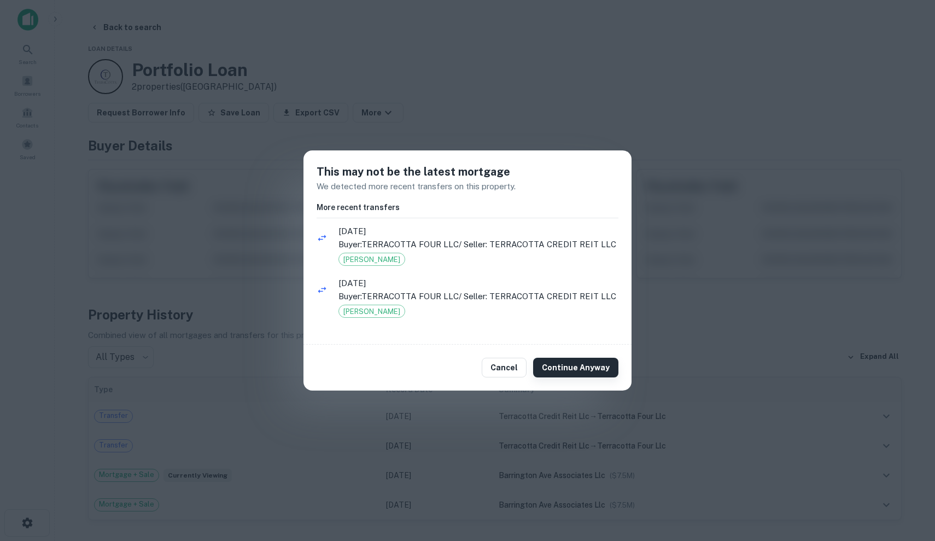 Image resolution: width=935 pixels, height=541 pixels. Describe the element at coordinates (908, 480) in the screenshot. I see `div: Chat Widget` at that location.